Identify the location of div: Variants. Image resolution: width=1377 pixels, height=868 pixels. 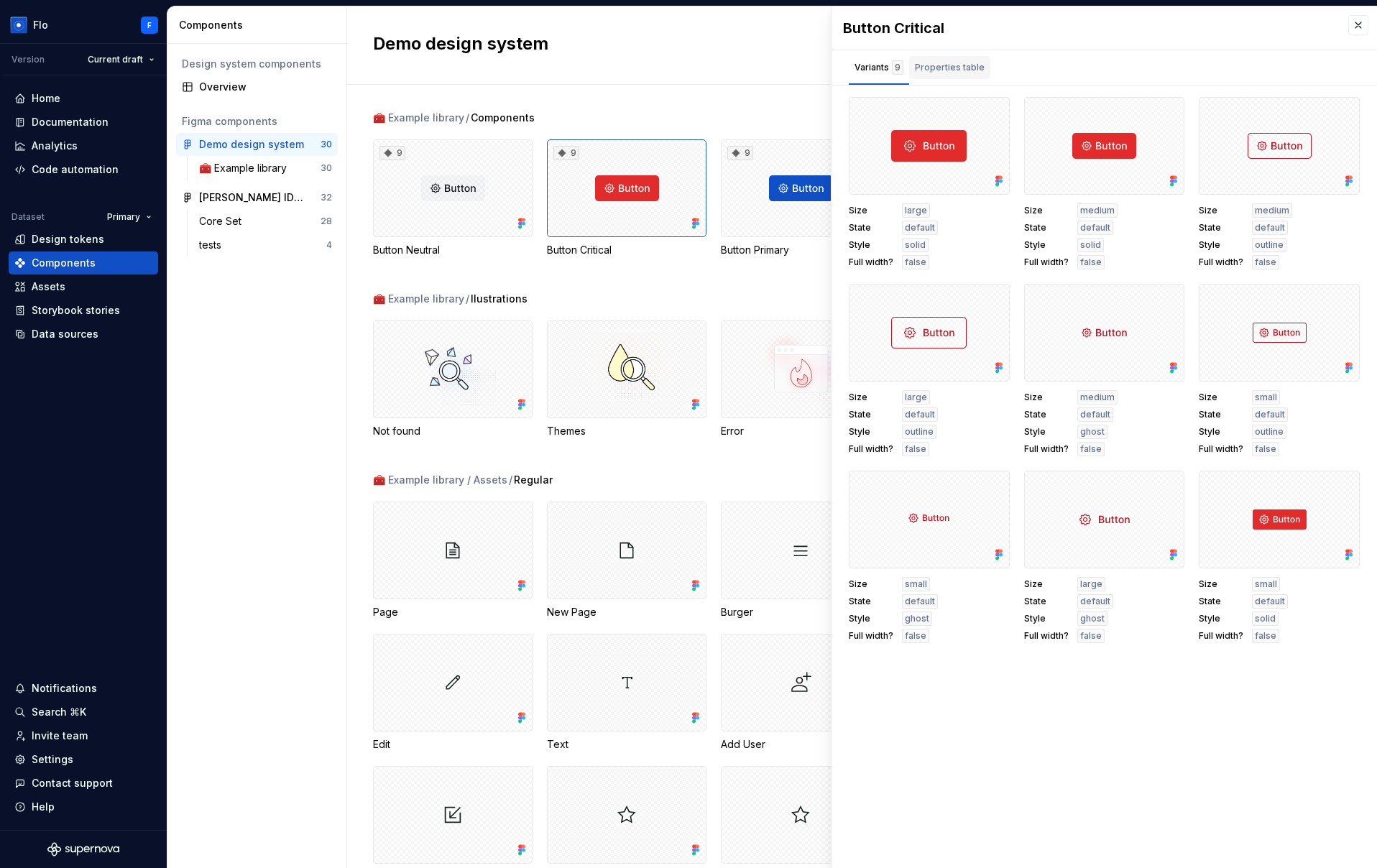
(880, 67).